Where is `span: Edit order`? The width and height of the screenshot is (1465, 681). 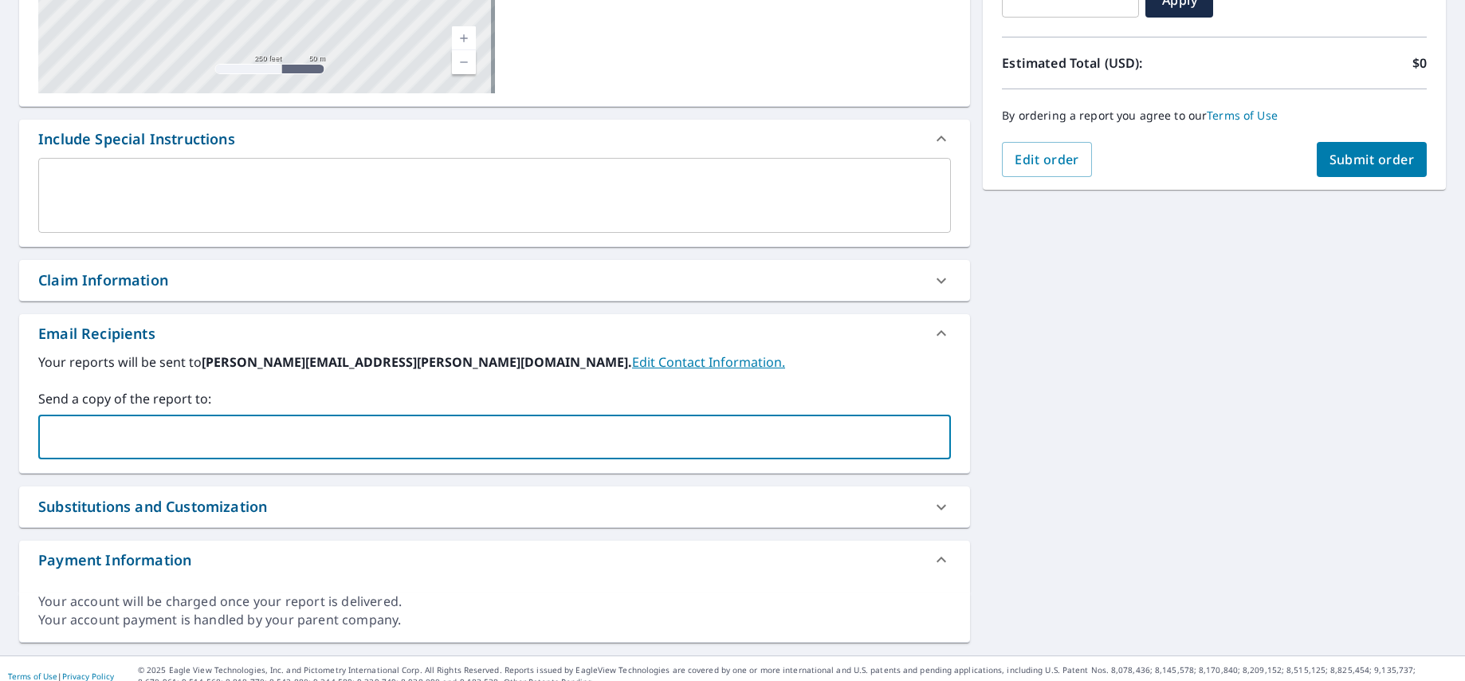 span: Edit order is located at coordinates (1047, 159).